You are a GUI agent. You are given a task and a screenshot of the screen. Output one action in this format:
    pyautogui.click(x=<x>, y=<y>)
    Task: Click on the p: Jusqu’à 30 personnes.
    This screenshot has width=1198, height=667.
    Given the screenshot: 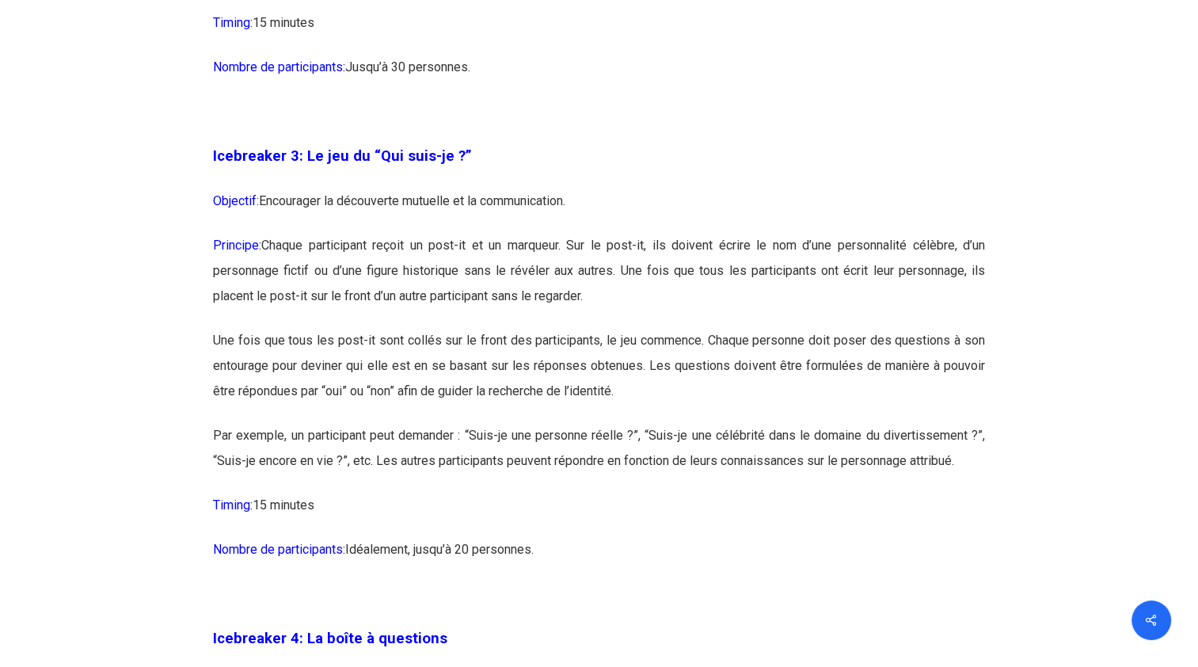 What is the action you would take?
    pyautogui.click(x=599, y=77)
    